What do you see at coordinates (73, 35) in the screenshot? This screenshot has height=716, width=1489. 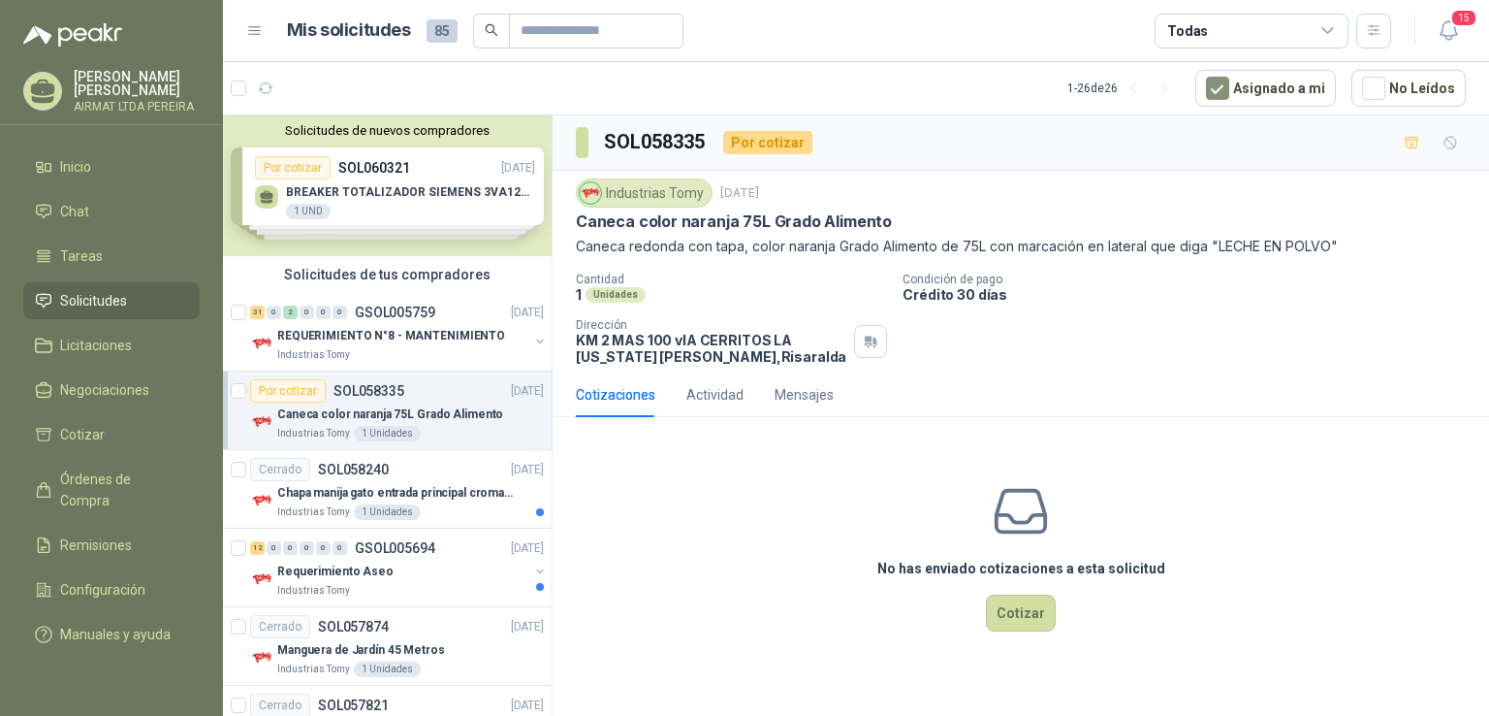 I see `img: Logo peakr` at bounding box center [73, 35].